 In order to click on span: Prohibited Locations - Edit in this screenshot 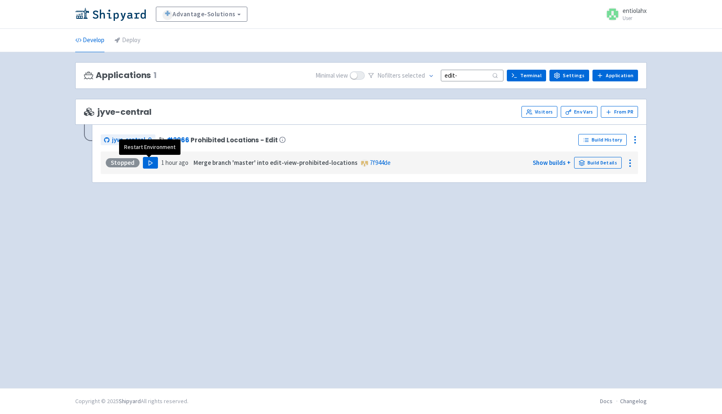, I will do `click(234, 140)`.